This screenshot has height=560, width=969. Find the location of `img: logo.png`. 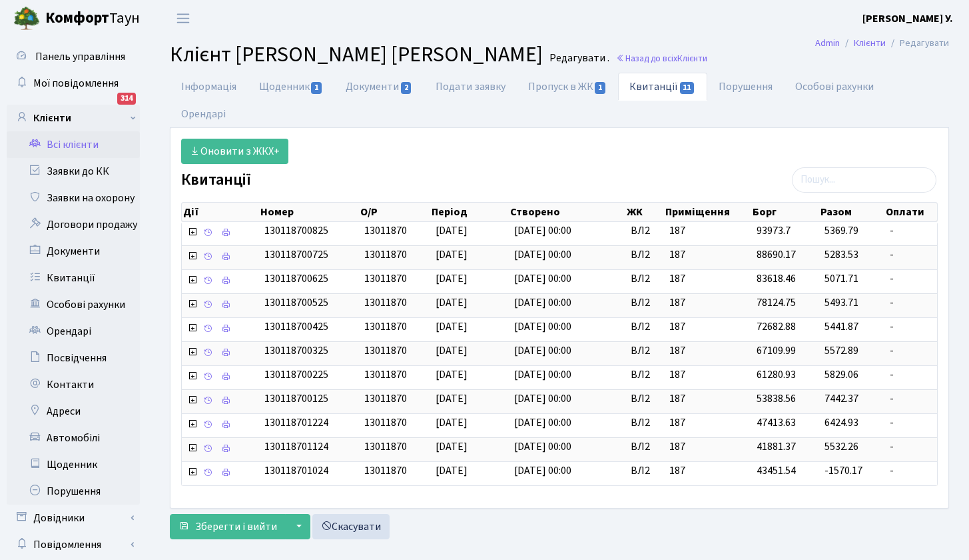

img: logo.png is located at coordinates (27, 19).